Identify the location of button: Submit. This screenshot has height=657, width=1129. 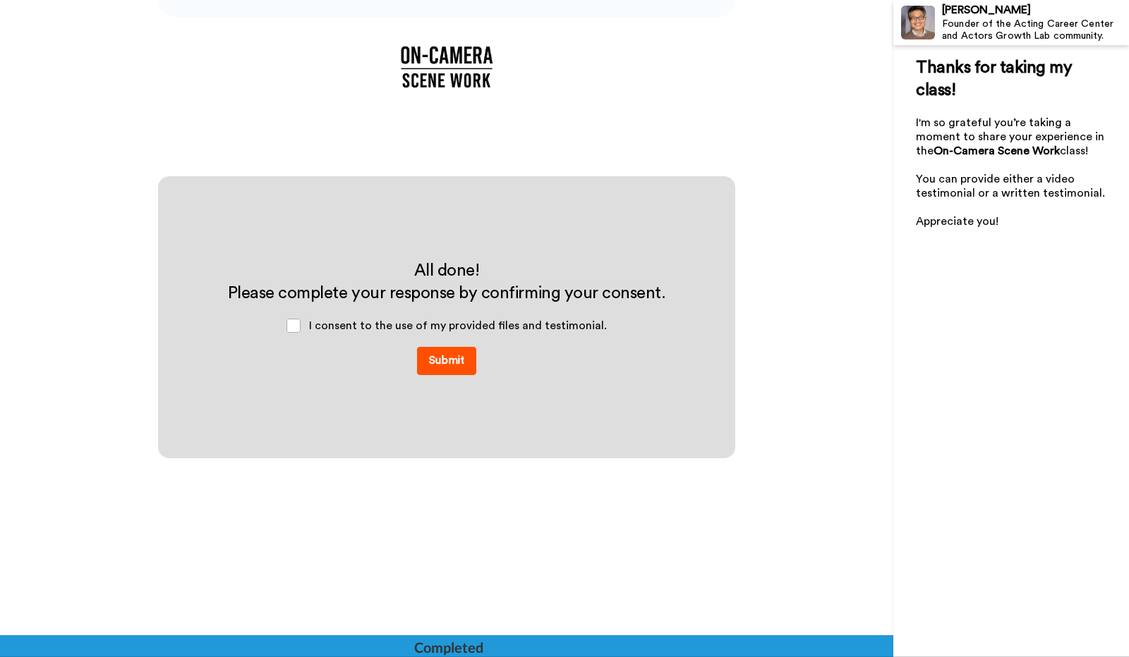
(446, 361).